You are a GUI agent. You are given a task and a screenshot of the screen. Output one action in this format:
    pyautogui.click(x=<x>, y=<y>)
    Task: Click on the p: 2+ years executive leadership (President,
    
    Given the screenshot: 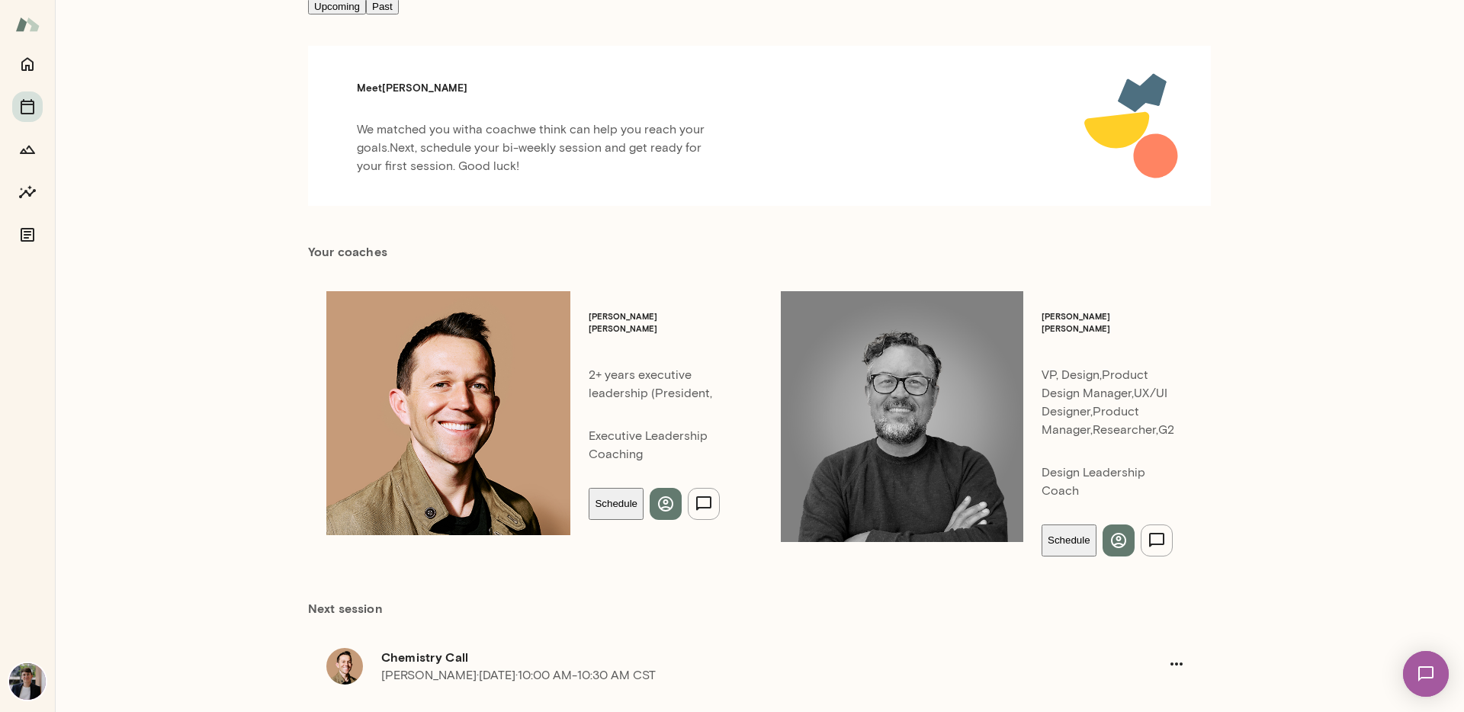 What is the action you would take?
    pyautogui.click(x=654, y=384)
    